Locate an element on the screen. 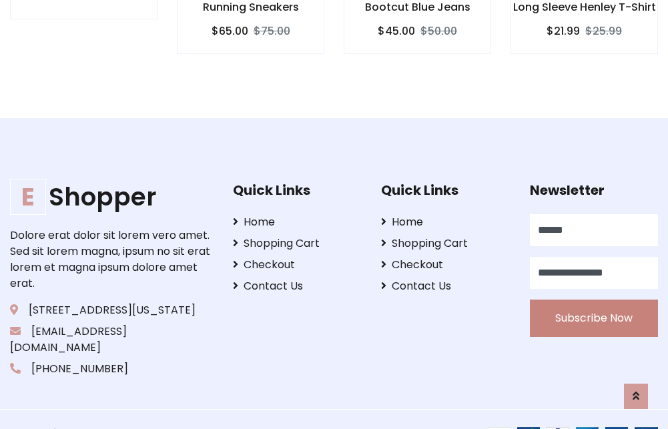 Image resolution: width=668 pixels, height=429 pixels. a: EShopper is located at coordinates (111, 197).